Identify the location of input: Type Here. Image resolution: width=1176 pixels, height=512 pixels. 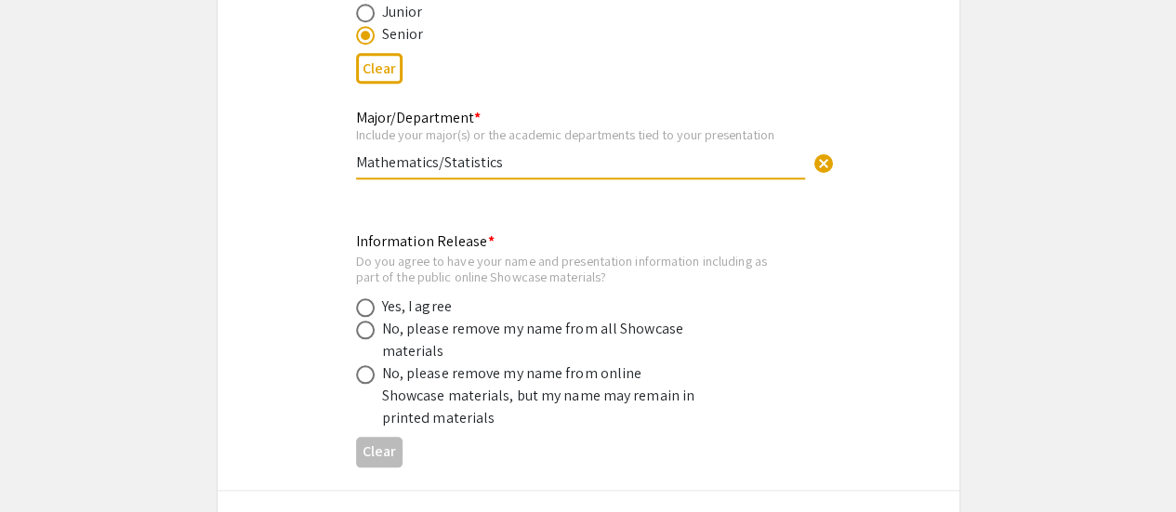
(580, 162).